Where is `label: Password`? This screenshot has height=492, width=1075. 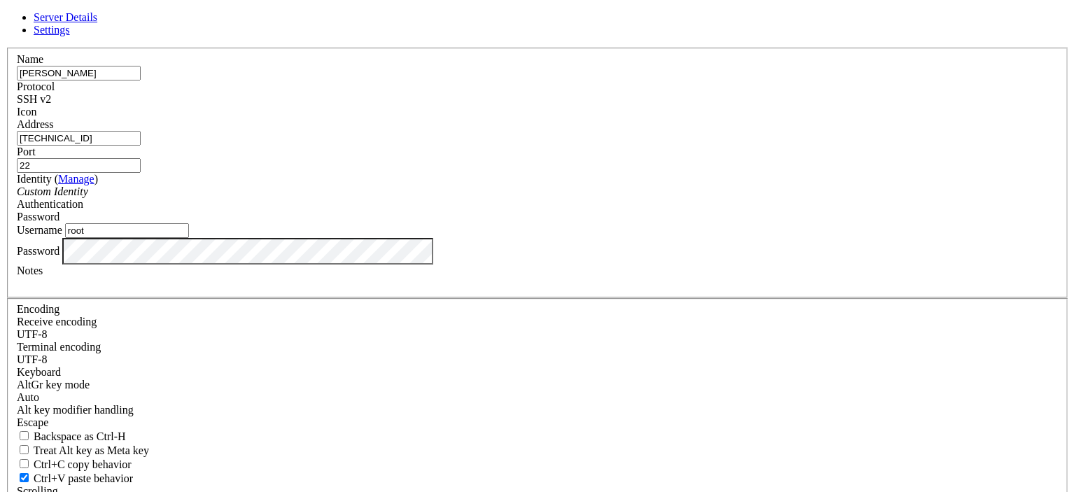 label: Password is located at coordinates (38, 250).